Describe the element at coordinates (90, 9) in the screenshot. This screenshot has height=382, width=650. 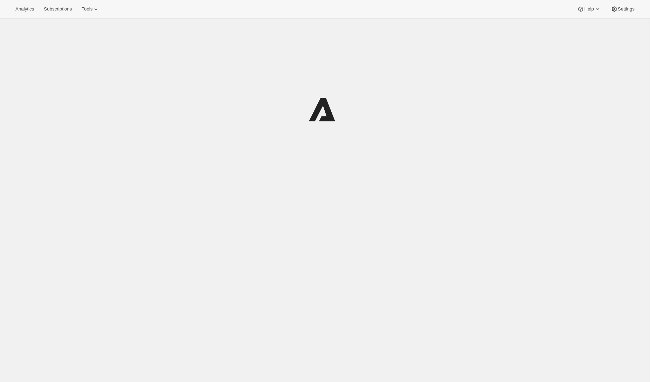
I see `button: Tools` at that location.